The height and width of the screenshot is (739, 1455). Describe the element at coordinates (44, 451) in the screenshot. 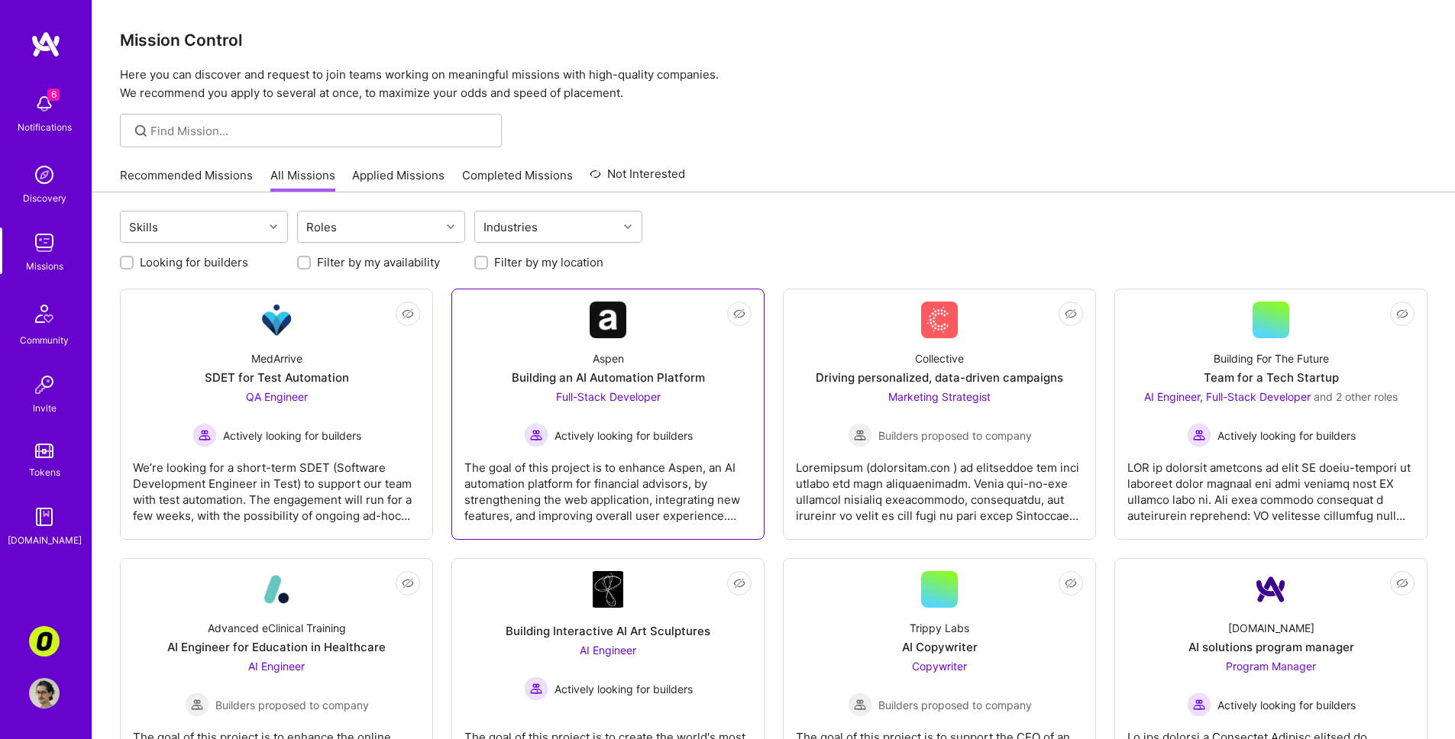

I see `img: tokens` at that location.